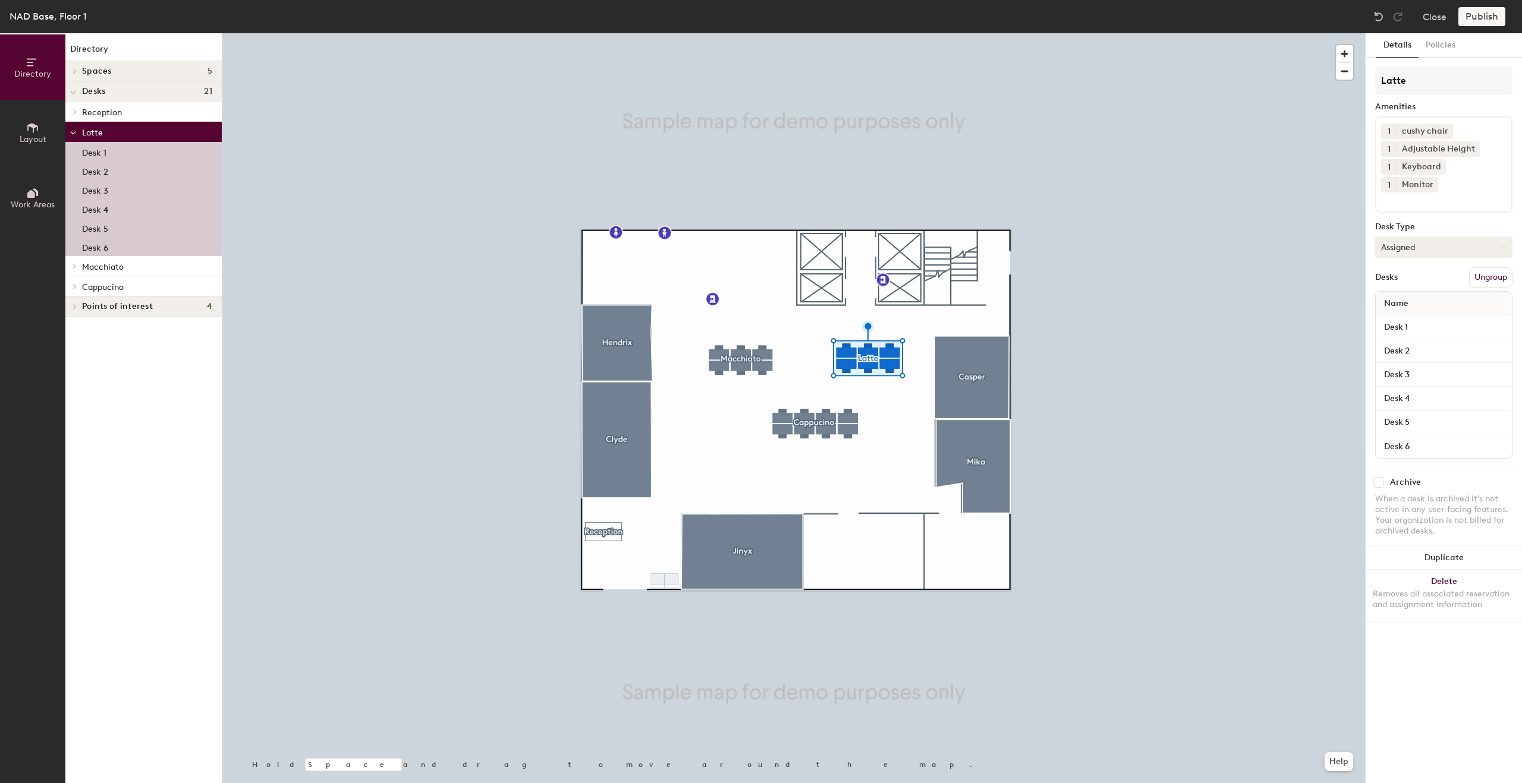 This screenshot has height=783, width=1522. Describe the element at coordinates (1443, 247) in the screenshot. I see `button: Assigned` at that location.